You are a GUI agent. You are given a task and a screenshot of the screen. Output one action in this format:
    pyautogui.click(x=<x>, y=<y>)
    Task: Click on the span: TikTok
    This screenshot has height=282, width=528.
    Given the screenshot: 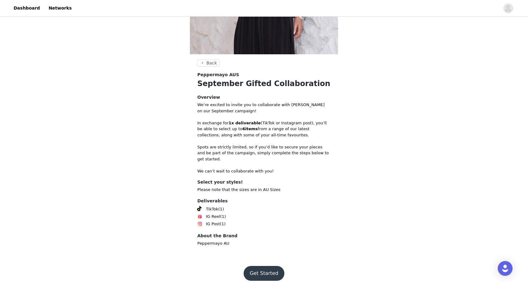 What is the action you would take?
    pyautogui.click(x=212, y=209)
    